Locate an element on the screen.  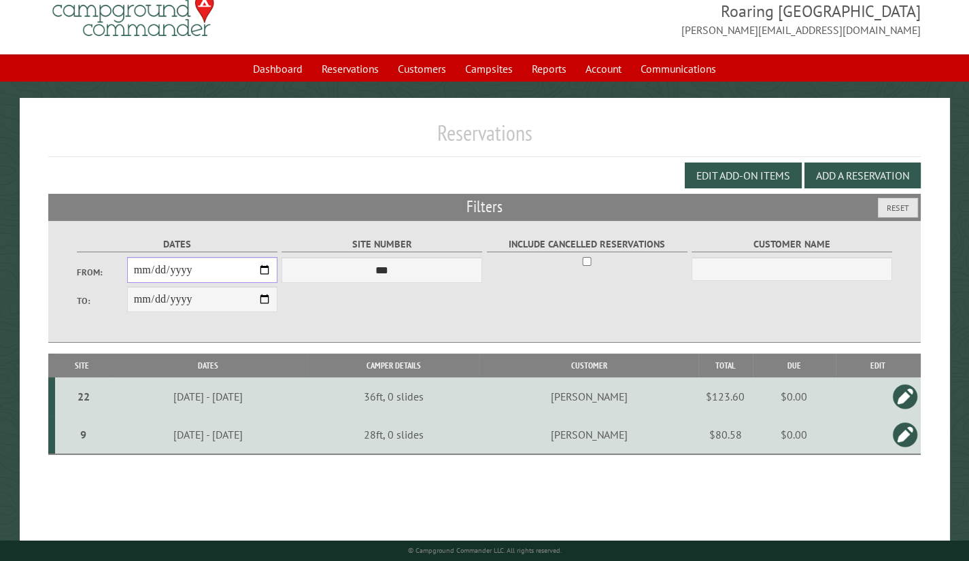
td: $123.60 is located at coordinates (725, 396).